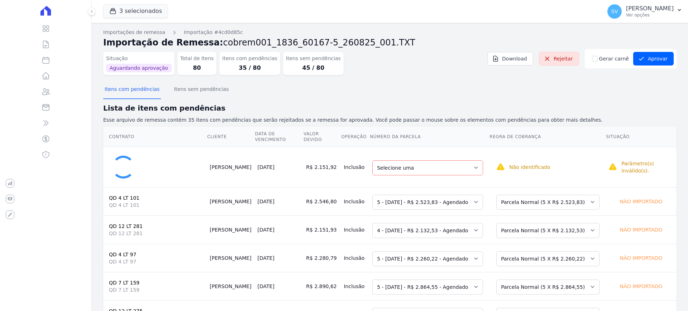  I want to click on a: QD 12 LT 281, so click(126, 226).